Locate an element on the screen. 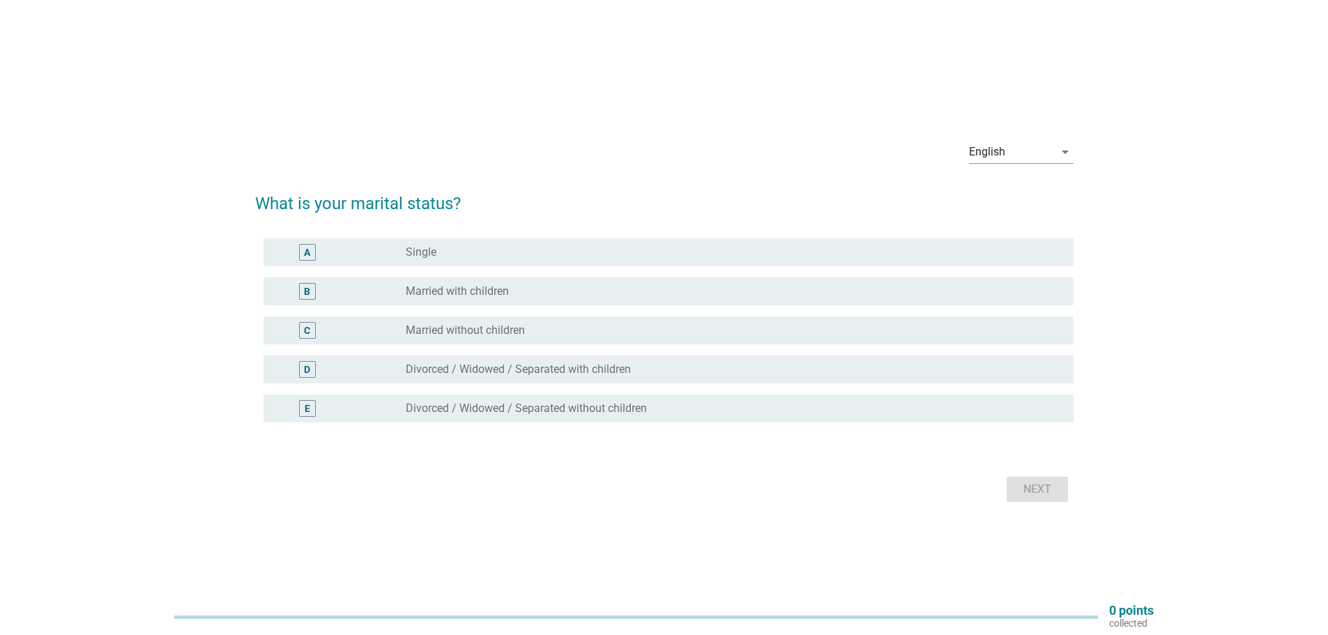 The height and width of the screenshot is (635, 1328). label: Married with children is located at coordinates (457, 291).